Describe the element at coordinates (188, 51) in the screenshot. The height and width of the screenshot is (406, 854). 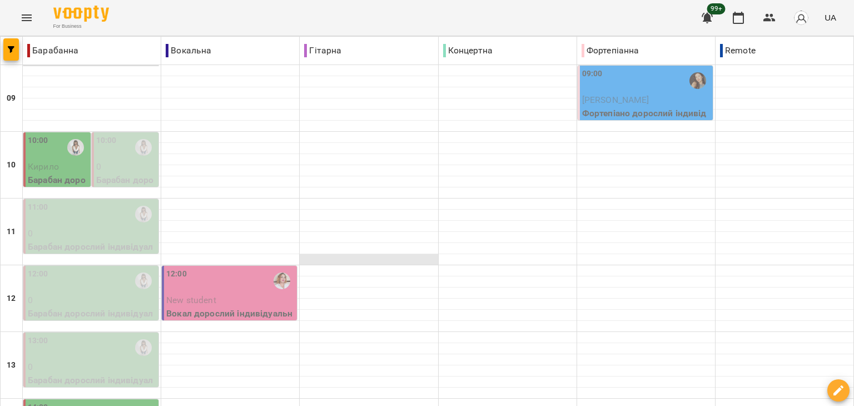
I see `p: Вокальна` at that location.